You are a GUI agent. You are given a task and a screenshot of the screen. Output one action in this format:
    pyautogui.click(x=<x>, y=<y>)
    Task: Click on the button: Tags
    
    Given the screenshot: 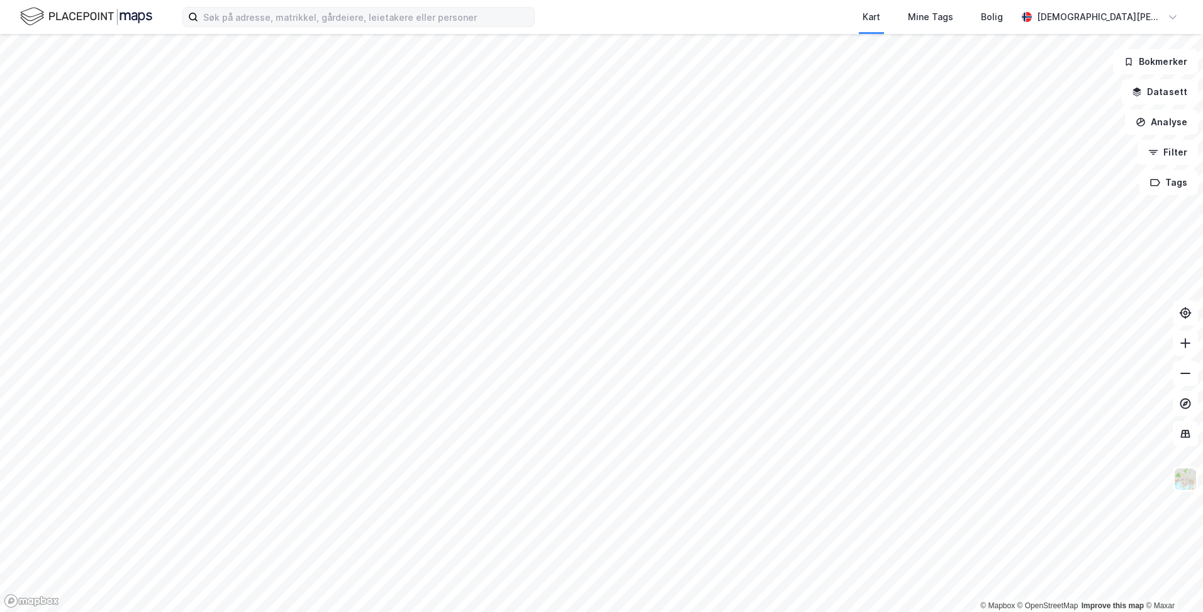 What is the action you would take?
    pyautogui.click(x=1169, y=183)
    